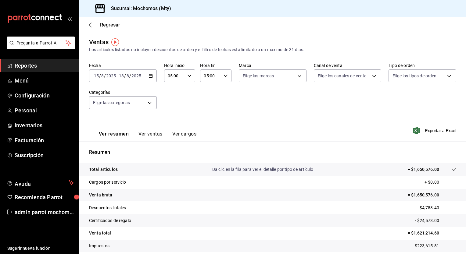 The image size is (466, 254). Describe the element at coordinates (99, 42) in the screenshot. I see `div: Ventas` at that location.